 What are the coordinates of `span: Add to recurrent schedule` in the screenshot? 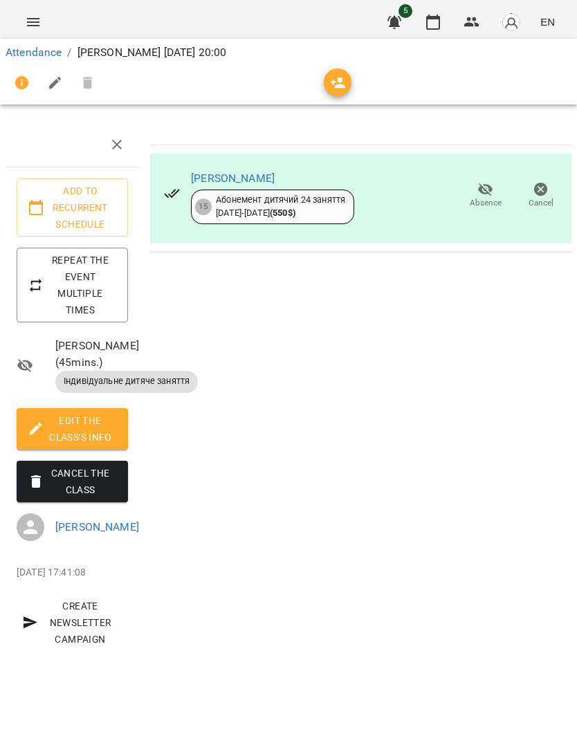 It's located at (72, 207).